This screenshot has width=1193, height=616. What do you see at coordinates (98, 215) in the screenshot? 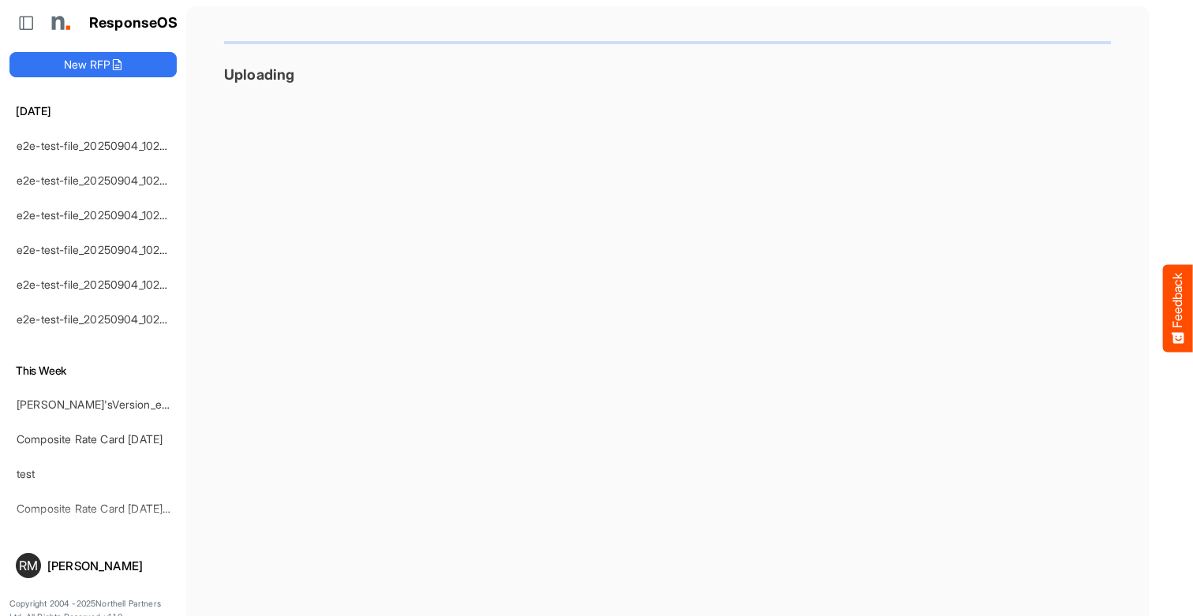
I see `a: e2e-test-file_20250904_102734` at bounding box center [98, 215].